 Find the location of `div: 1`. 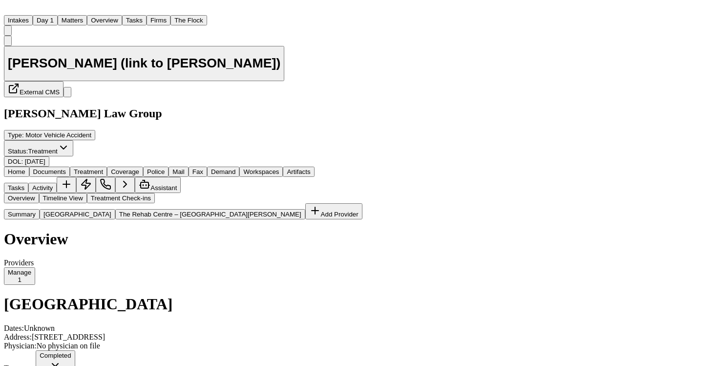

div: 1 is located at coordinates (20, 279).